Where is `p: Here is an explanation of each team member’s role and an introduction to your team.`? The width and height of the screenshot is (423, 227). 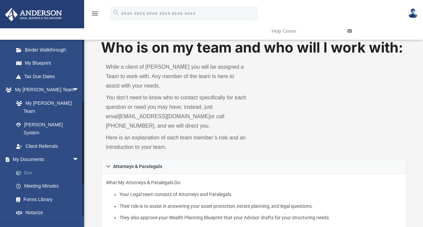
p: Here is an explanation of each team member’s role and an introduction to your team. is located at coordinates (177, 142).